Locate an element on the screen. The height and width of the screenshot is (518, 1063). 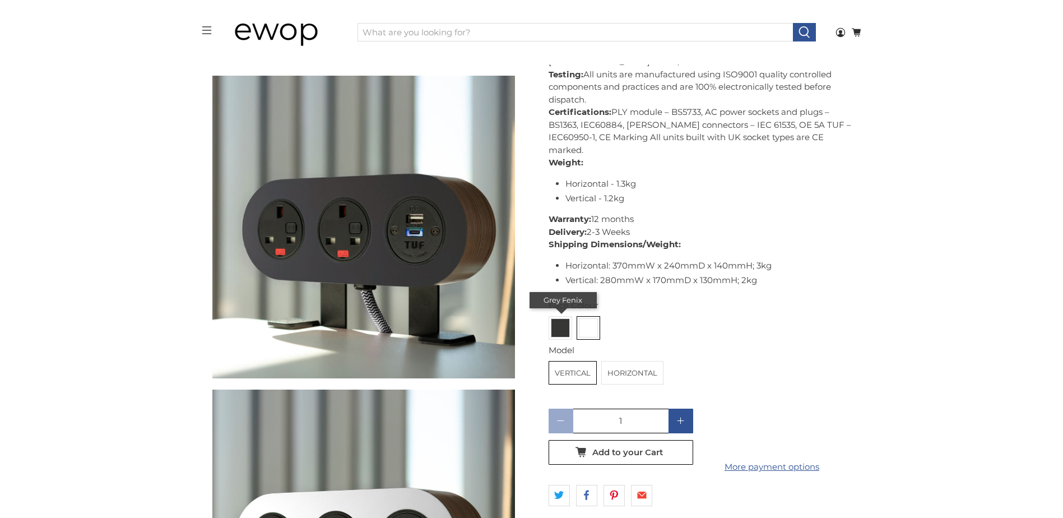
li: Vertical - 1.2kg is located at coordinates (708, 198).